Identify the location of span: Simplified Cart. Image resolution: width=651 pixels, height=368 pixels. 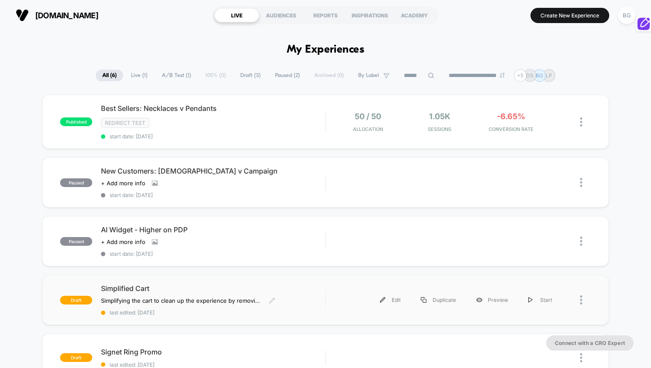
(213, 289).